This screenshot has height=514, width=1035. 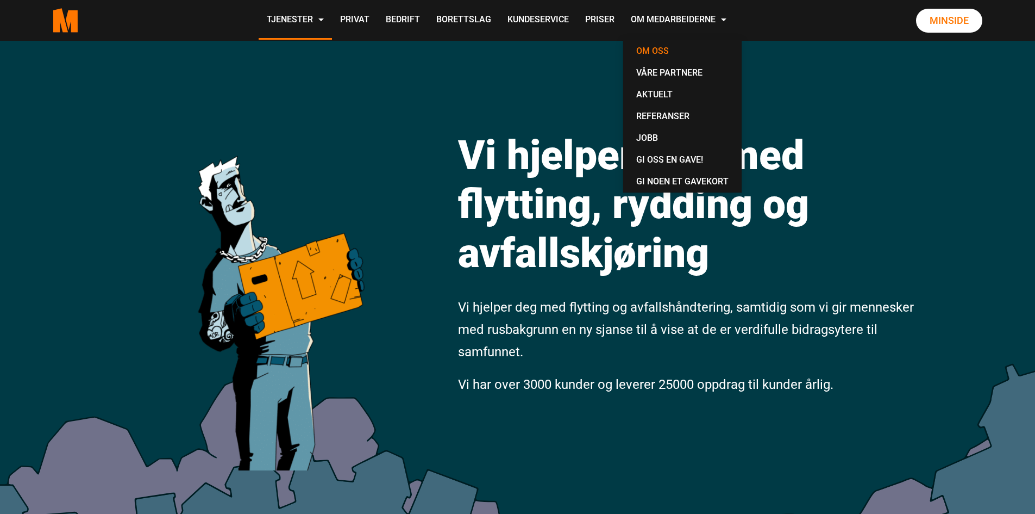 I want to click on a: Om Medarbeiderne, so click(x=679, y=20).